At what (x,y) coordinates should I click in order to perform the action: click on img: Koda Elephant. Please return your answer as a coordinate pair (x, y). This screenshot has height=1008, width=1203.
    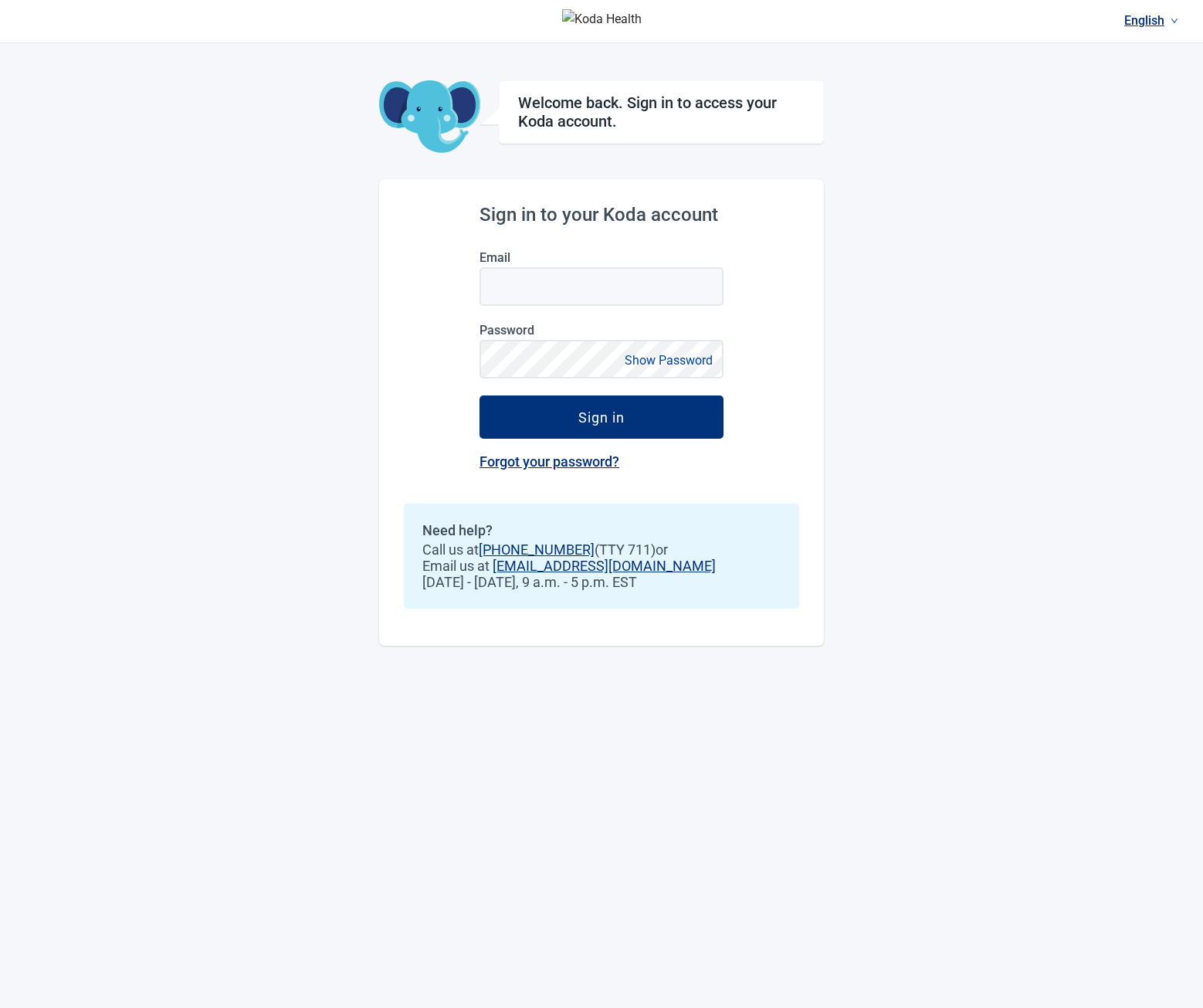
    Looking at the image, I should click on (430, 117).